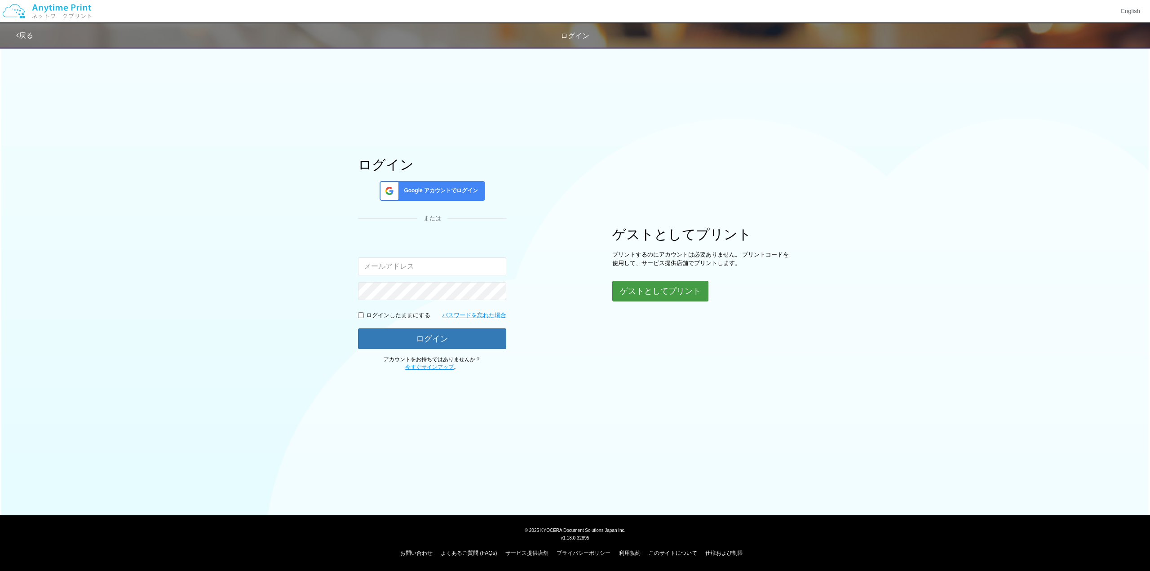 Image resolution: width=1150 pixels, height=571 pixels. Describe the element at coordinates (416, 553) in the screenshot. I see `a: お問い合わせ` at that location.